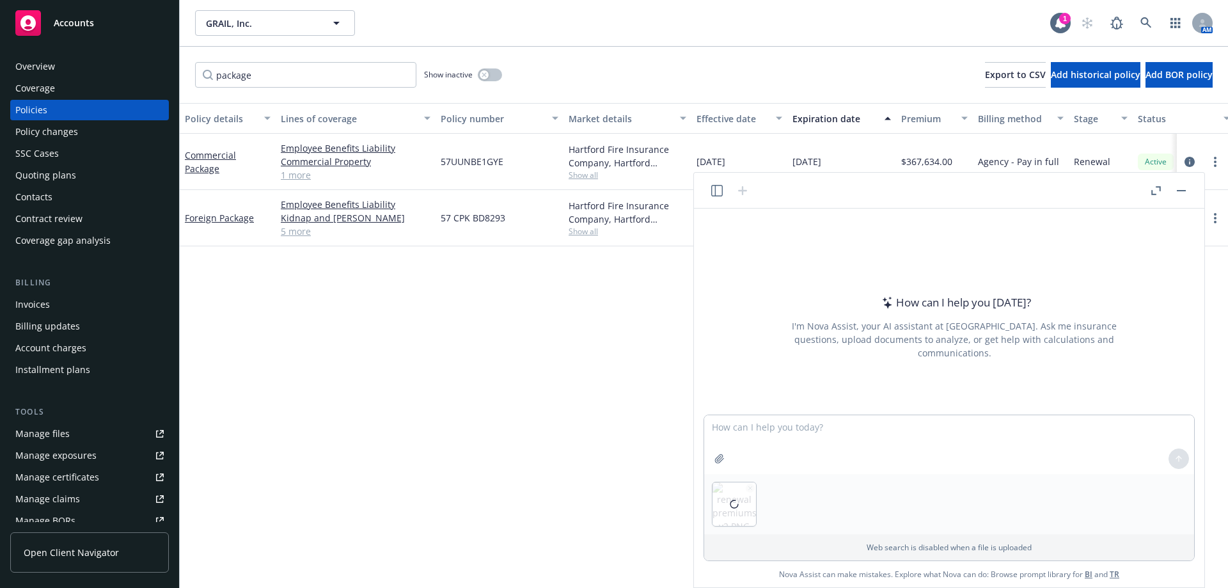  Describe the element at coordinates (228, 118) in the screenshot. I see `button: Policy details` at that location.